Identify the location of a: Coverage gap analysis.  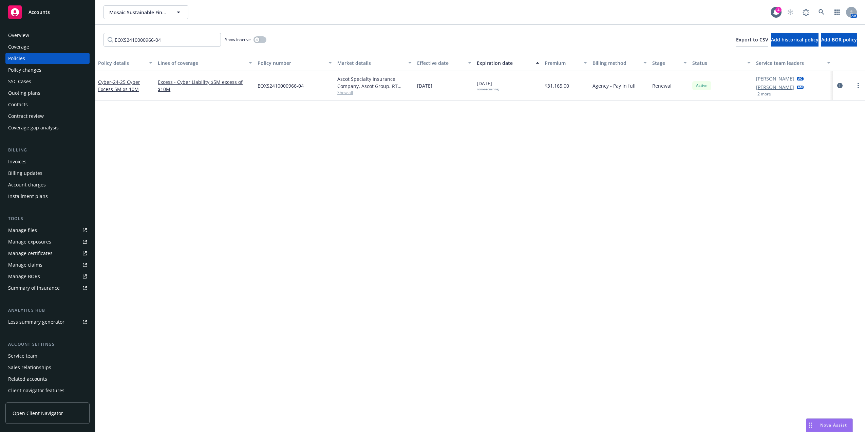
(48, 128).